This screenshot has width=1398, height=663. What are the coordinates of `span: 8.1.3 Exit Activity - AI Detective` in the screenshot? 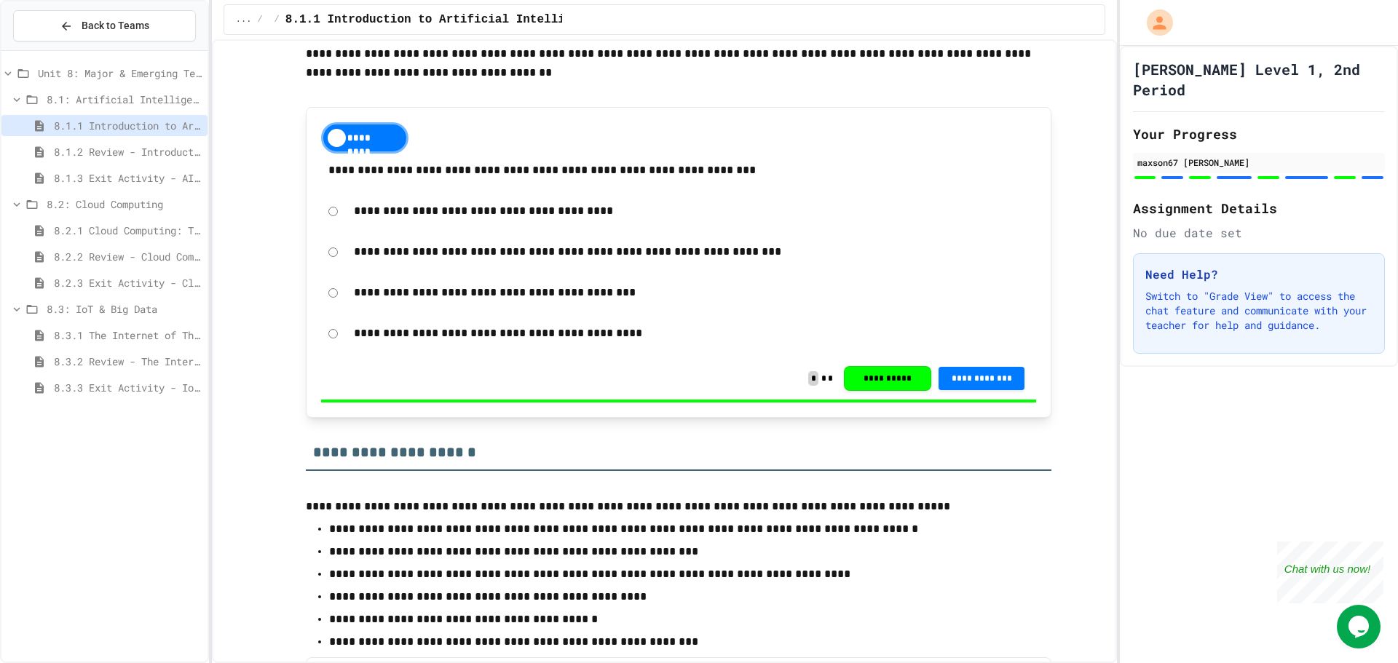 It's located at (127, 178).